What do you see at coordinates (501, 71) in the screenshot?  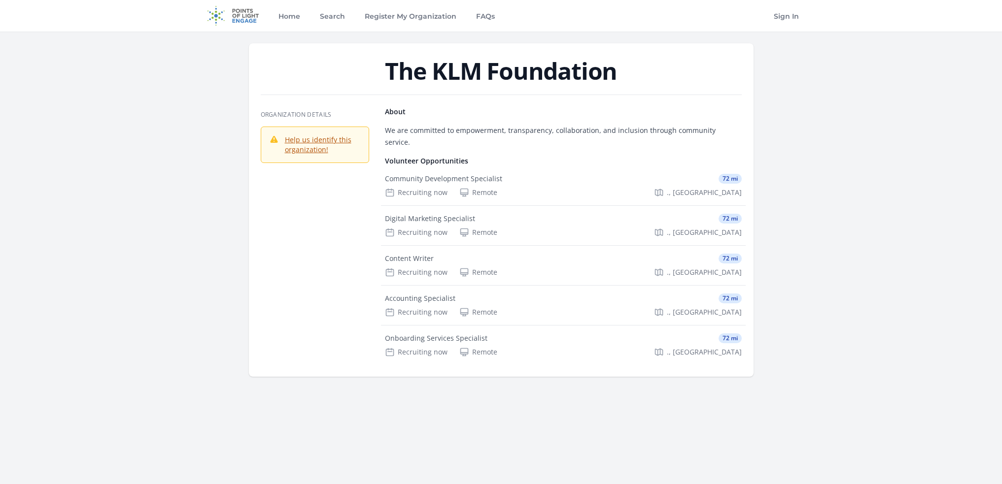 I see `h1: The KLM Foundation` at bounding box center [501, 71].